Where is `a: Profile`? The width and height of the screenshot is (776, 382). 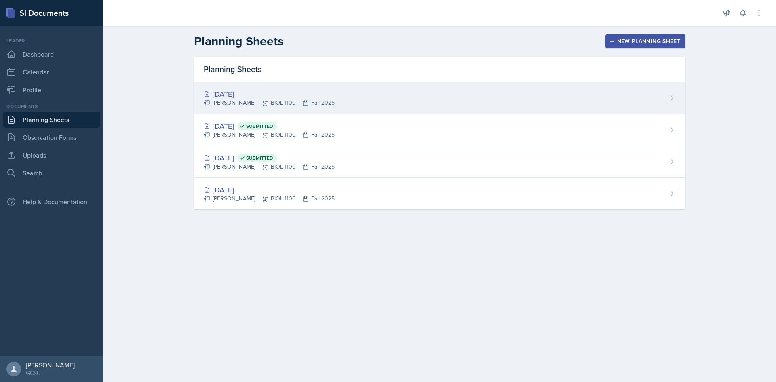
a: Profile is located at coordinates (52, 90).